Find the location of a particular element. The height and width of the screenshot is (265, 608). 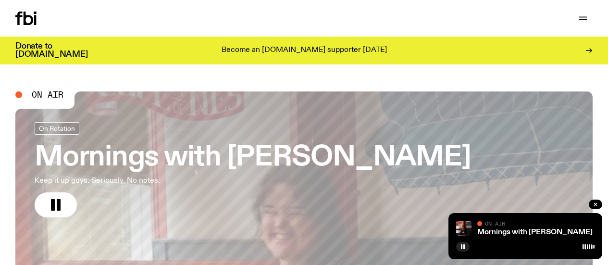

span: On Rotation is located at coordinates (57, 128).